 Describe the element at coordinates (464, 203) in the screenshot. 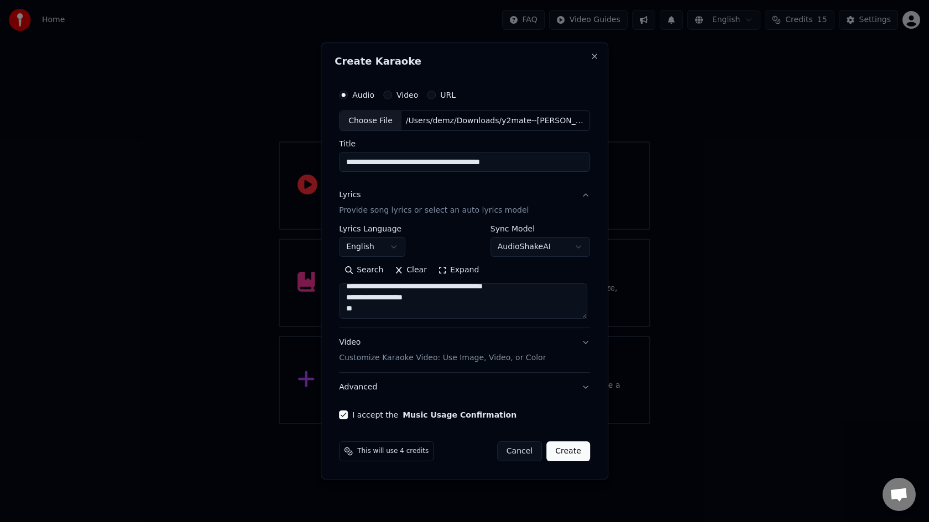

I see `button: LyricsProvide song lyrics or select an auto lyrics model` at that location.